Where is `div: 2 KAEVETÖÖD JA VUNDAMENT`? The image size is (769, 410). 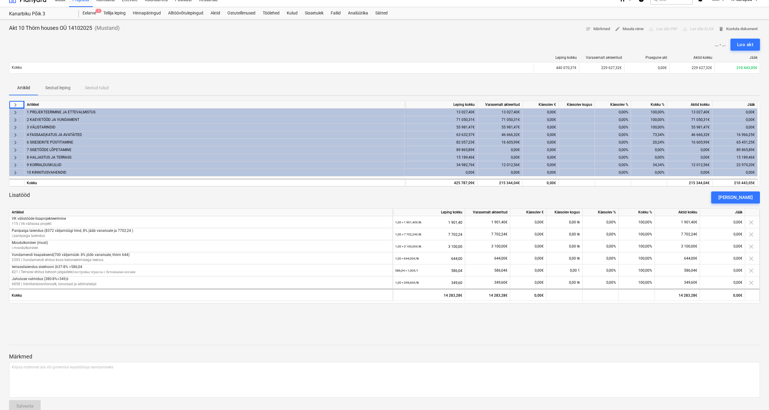 div: 2 KAEVETÖÖD JA VUNDAMENT is located at coordinates (215, 120).